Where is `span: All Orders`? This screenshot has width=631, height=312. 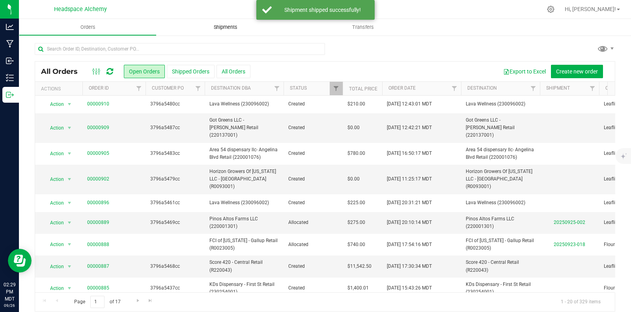
span: All Orders is located at coordinates (63, 71).